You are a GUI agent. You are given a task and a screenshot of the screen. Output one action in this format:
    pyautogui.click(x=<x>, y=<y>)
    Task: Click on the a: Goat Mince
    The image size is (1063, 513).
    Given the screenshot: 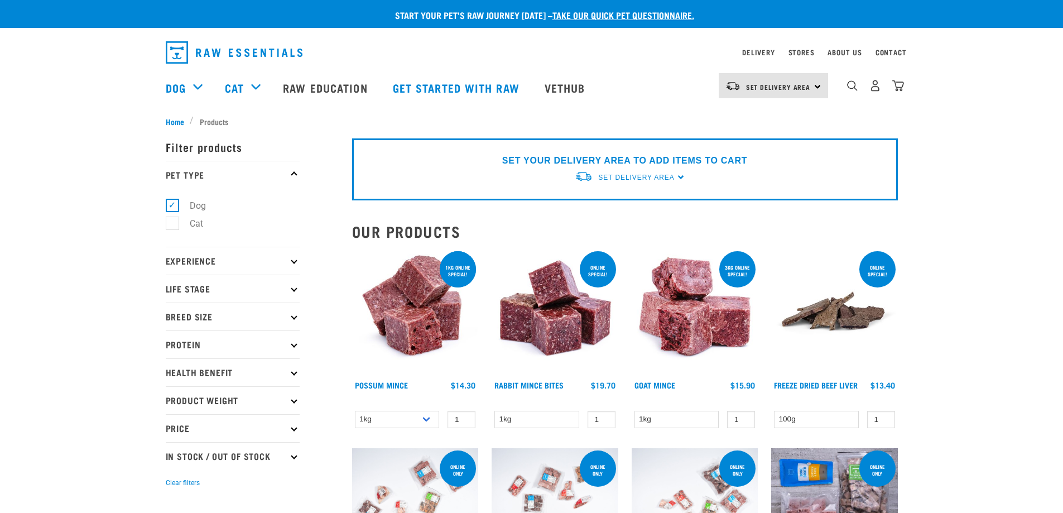 What is the action you would take?
    pyautogui.click(x=654, y=384)
    